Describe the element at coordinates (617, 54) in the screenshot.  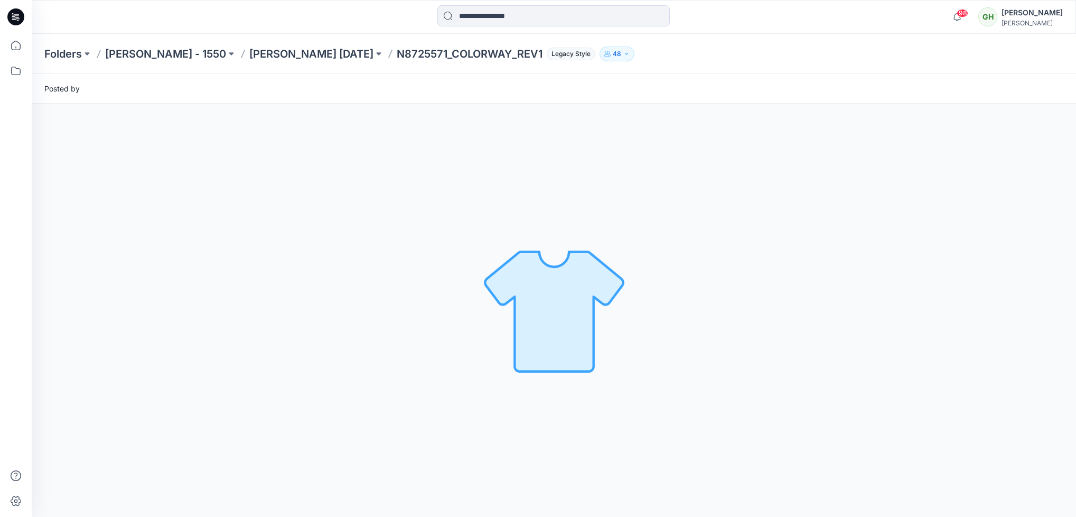
I see `p: 48` at that location.